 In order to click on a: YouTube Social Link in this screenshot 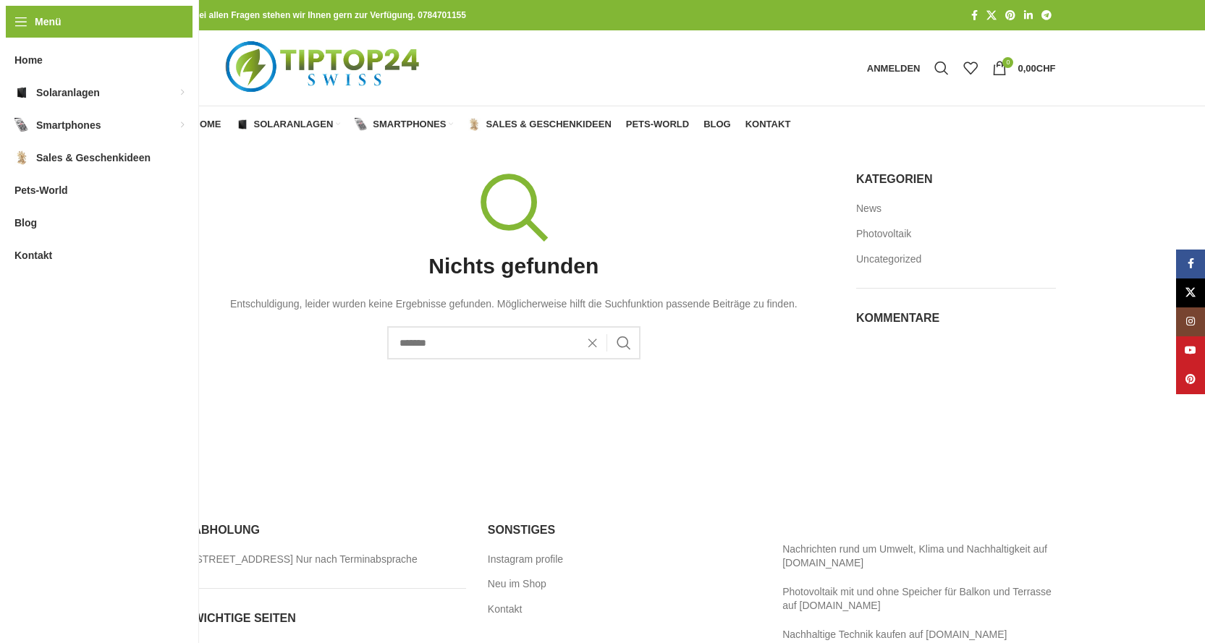, I will do `click(1191, 351)`.